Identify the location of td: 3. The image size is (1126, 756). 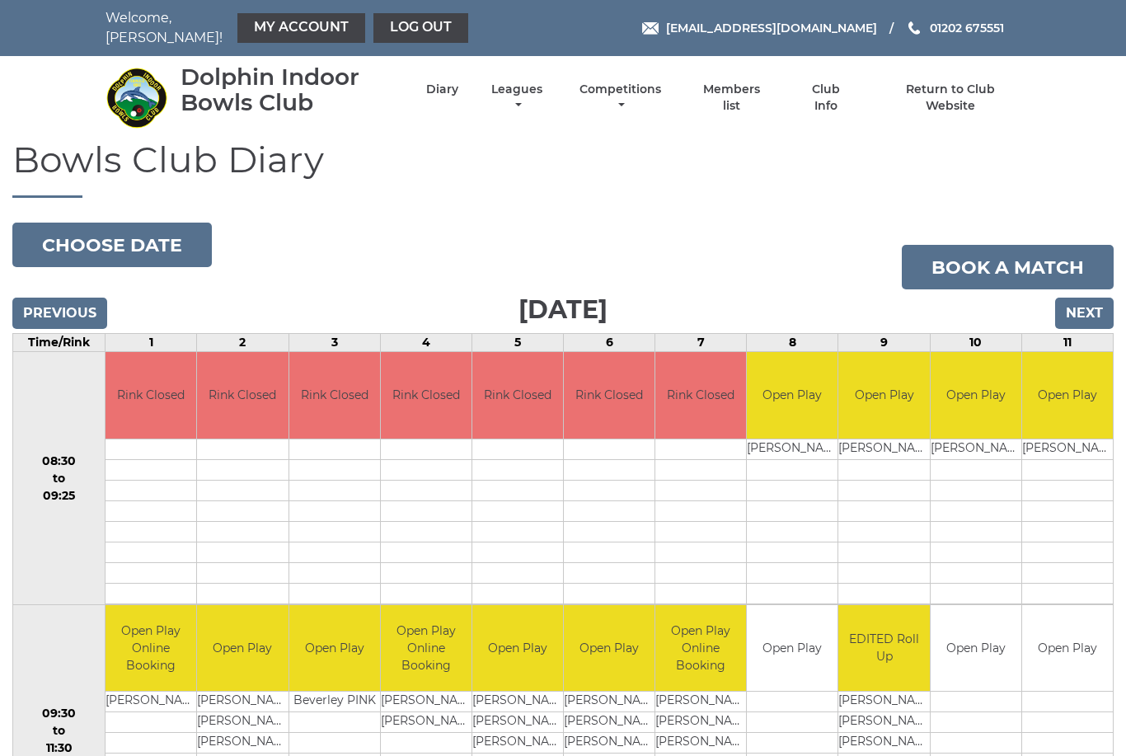
(334, 343).